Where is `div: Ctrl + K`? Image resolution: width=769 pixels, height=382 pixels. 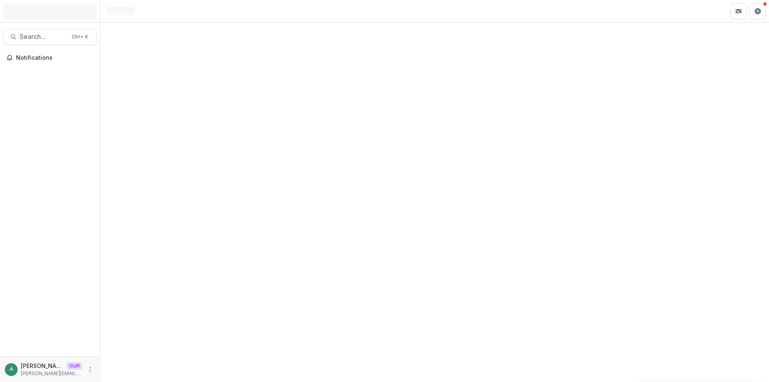
div: Ctrl + K is located at coordinates (80, 37).